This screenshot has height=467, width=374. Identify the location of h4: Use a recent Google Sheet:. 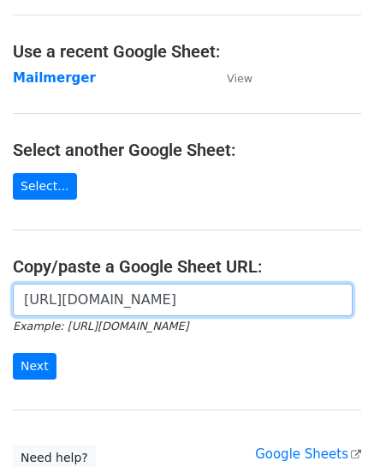
(187, 51).